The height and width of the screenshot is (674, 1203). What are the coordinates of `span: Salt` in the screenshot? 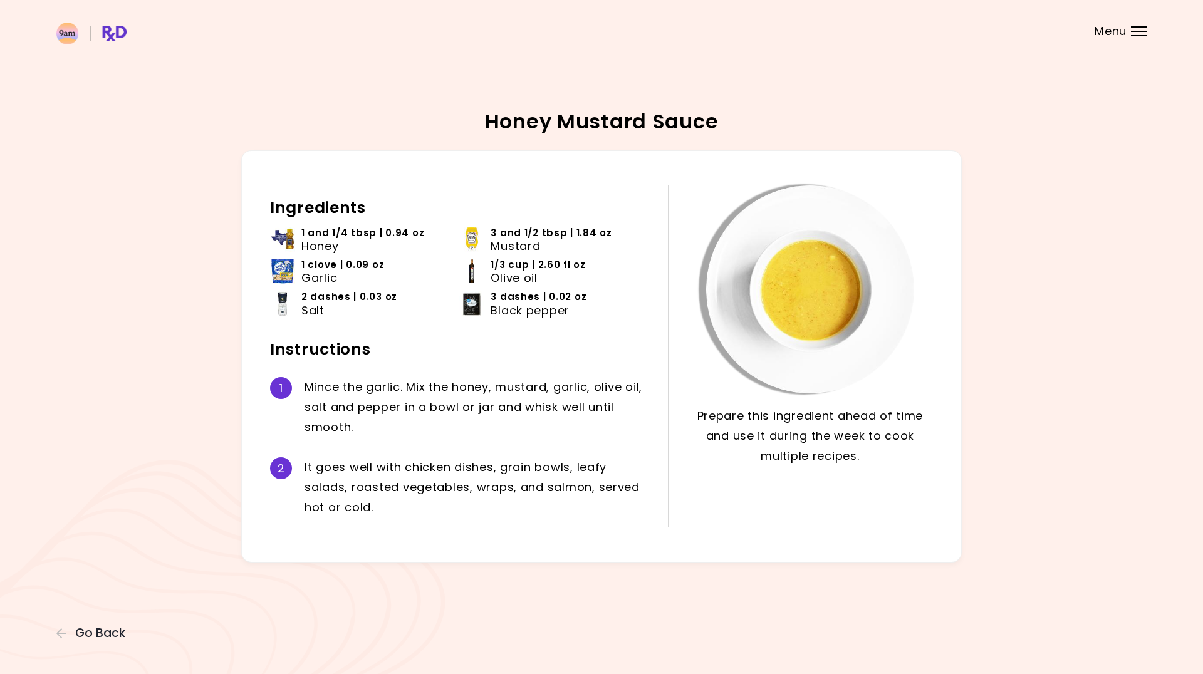 It's located at (313, 311).